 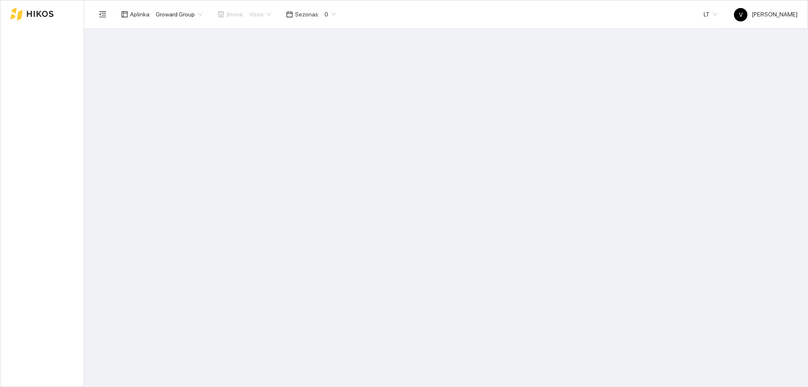 I want to click on span: menu-fold, so click(x=103, y=14).